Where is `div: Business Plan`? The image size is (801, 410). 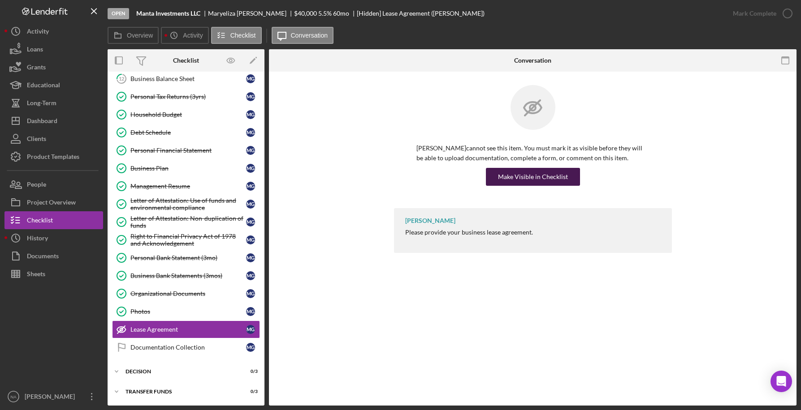 div: Business Plan is located at coordinates (188, 168).